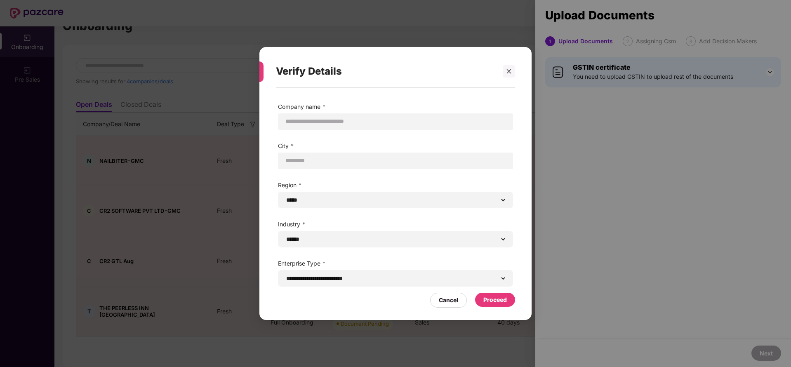 The width and height of the screenshot is (791, 367). I want to click on span: close, so click(509, 71).